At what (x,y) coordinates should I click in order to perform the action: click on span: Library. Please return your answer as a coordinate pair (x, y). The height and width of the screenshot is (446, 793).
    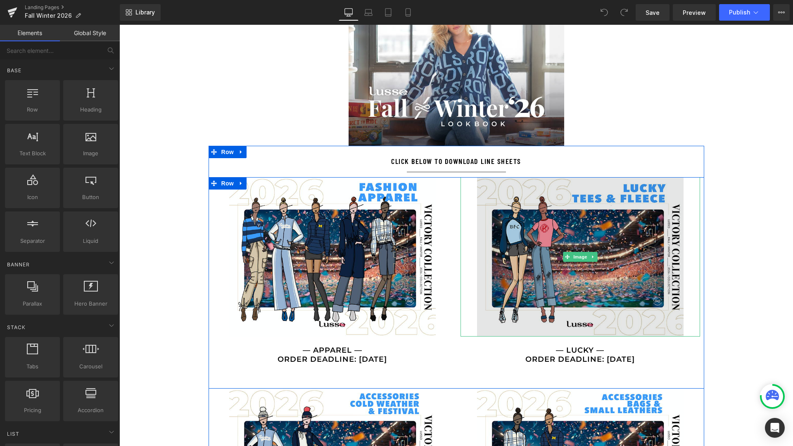
    Looking at the image, I should click on (145, 12).